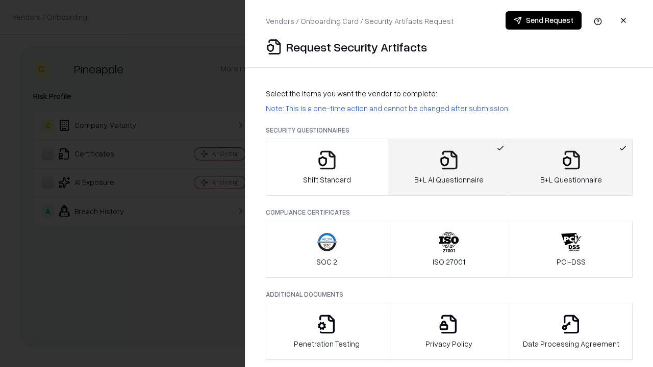 Image resolution: width=653 pixels, height=367 pixels. Describe the element at coordinates (449, 130) in the screenshot. I see `p: Security Questionnaires` at that location.